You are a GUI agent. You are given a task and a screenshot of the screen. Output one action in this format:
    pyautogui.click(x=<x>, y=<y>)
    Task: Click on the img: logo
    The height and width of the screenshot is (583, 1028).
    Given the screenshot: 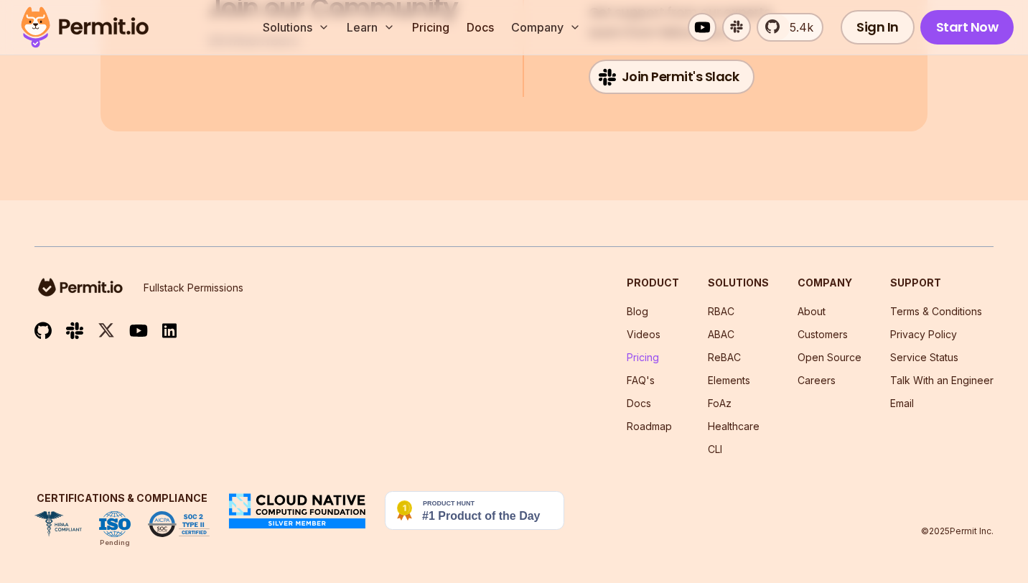 What is the action you would take?
    pyautogui.click(x=80, y=287)
    